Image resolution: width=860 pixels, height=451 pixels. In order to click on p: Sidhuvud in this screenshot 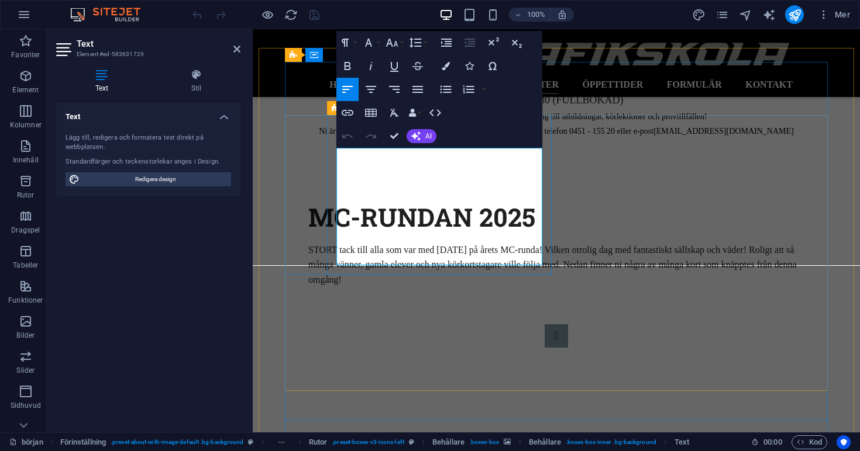, I will do `click(26, 406)`.